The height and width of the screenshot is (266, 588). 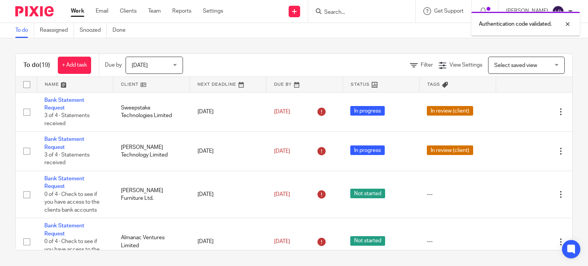 I want to click on a: Work, so click(x=77, y=11).